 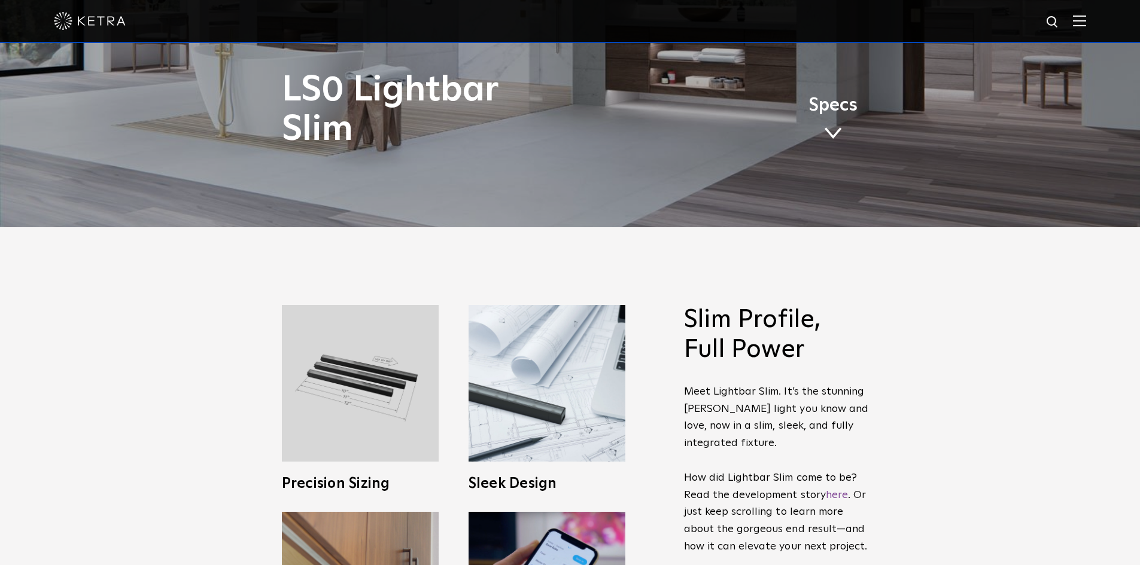 What do you see at coordinates (833, 120) in the screenshot?
I see `a: Specs` at bounding box center [833, 120].